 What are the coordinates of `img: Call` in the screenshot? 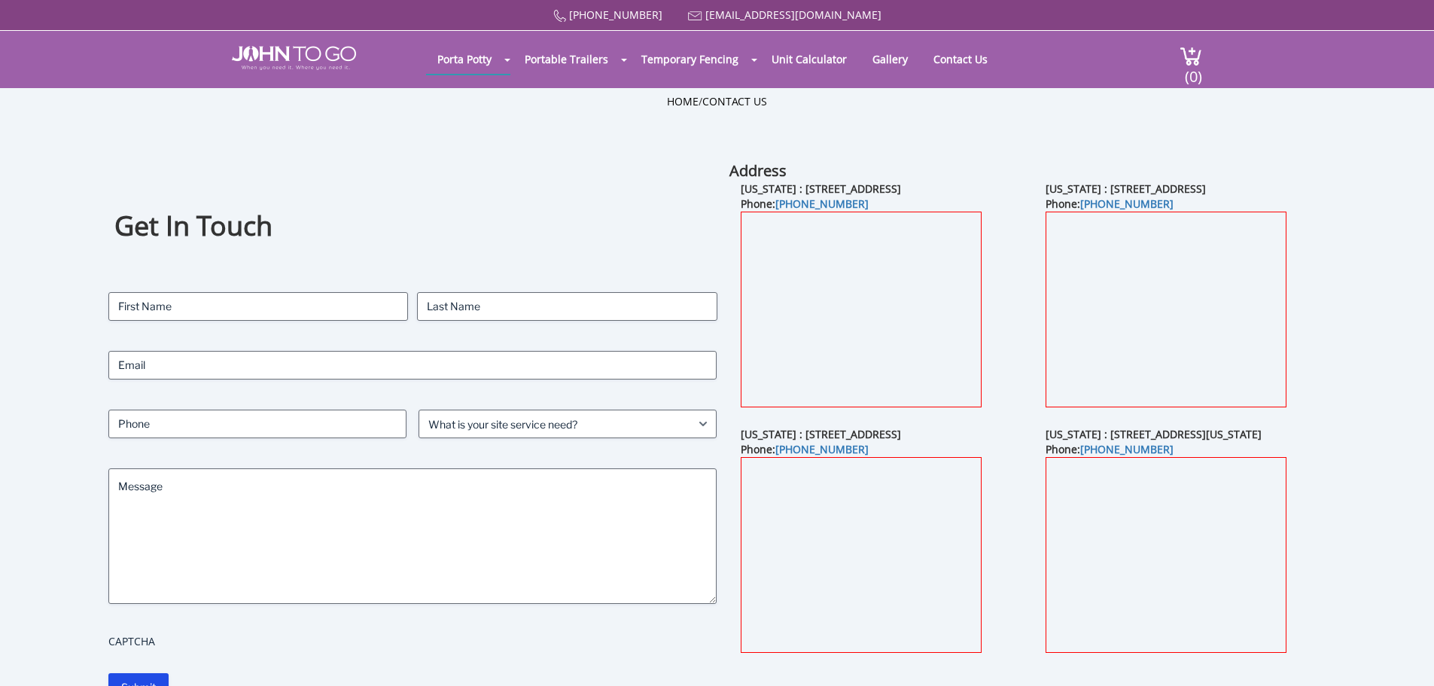 It's located at (559, 16).